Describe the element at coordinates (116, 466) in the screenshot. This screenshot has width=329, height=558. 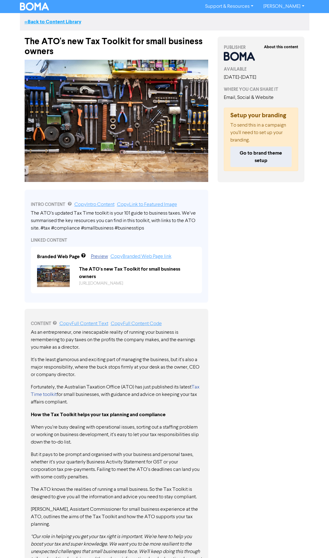
I see `p: But it pays to be prompt and organised with your business and personal taxes, whether it’s your q...` at that location.